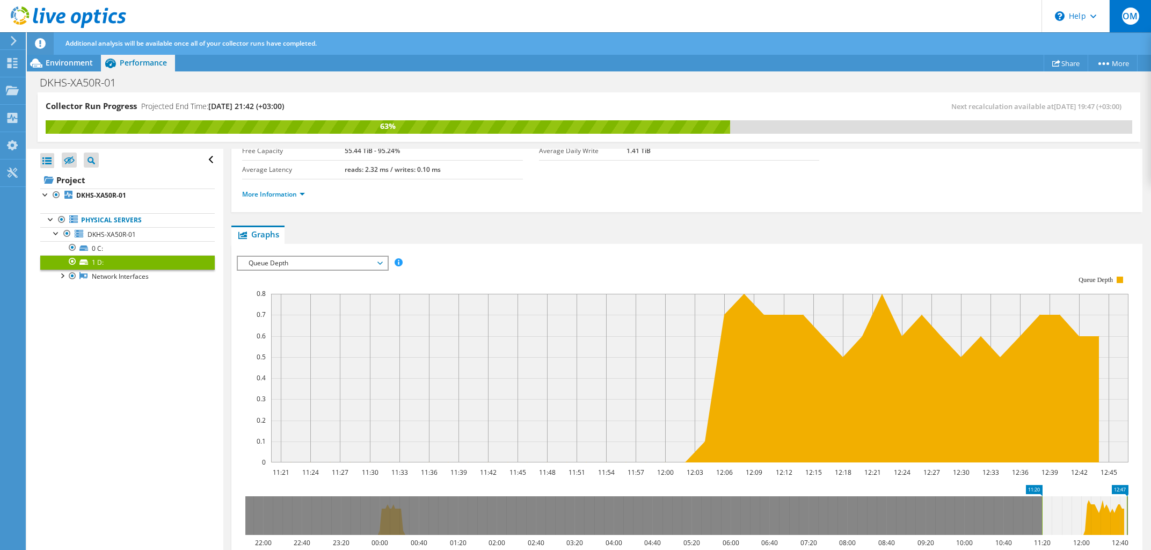  What do you see at coordinates (261, 356) in the screenshot?
I see `text: 0.5` at bounding box center [261, 356].